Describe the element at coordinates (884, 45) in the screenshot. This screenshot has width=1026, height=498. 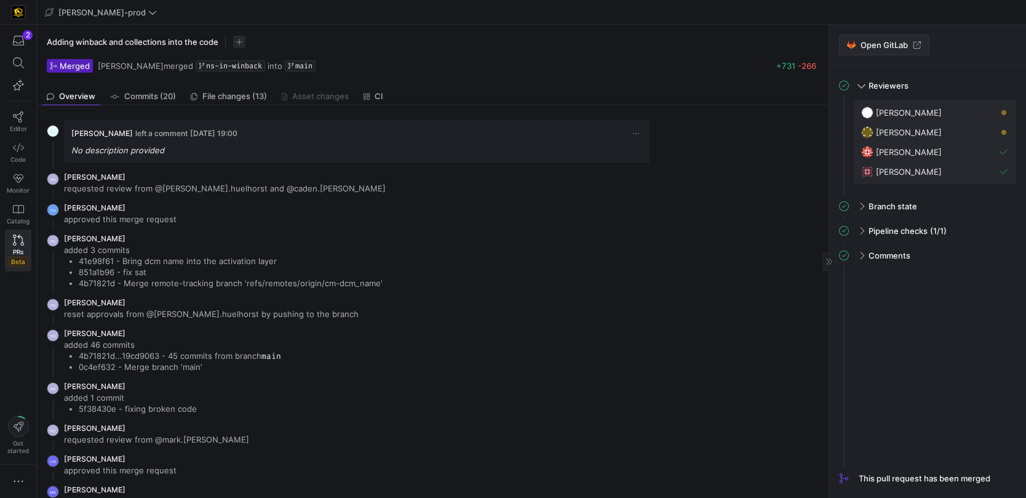
I see `span: Open GitLab` at that location.